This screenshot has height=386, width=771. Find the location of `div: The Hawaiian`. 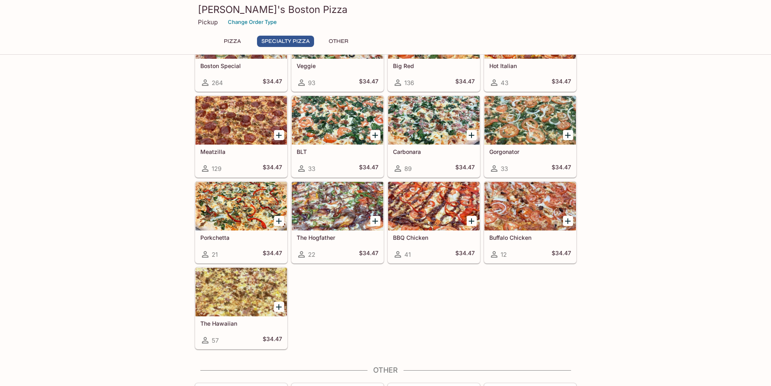

div: The Hawaiian is located at coordinates (241, 292).